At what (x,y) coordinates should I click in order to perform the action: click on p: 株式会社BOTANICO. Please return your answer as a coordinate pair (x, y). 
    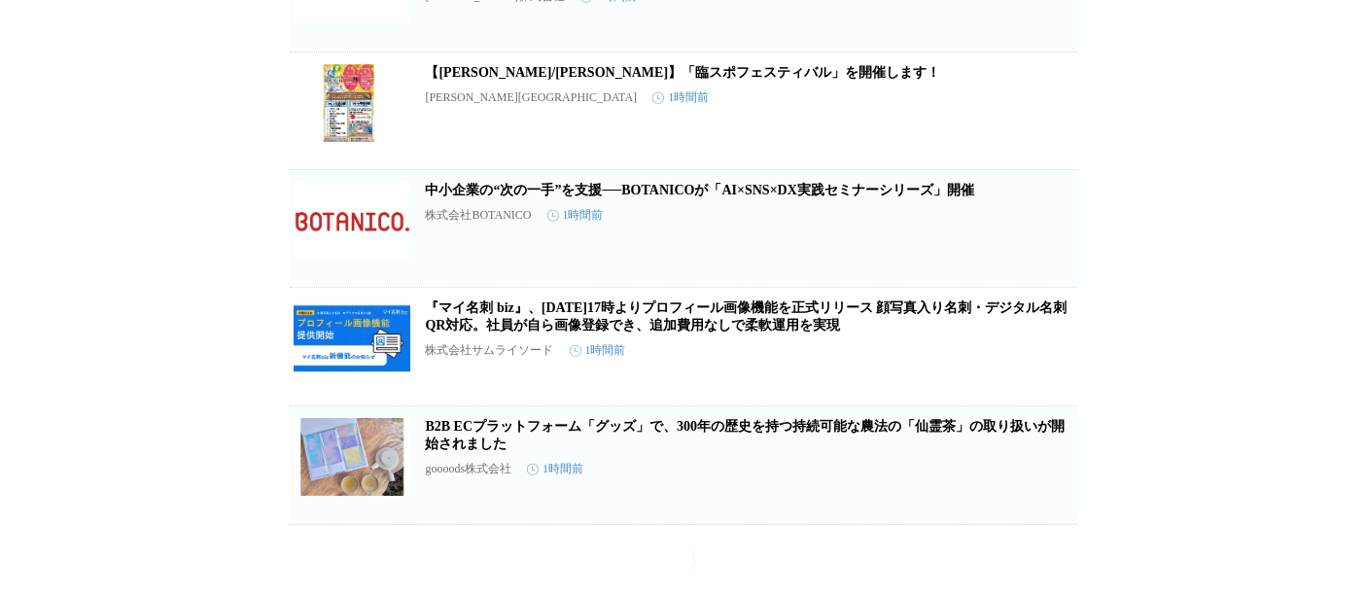
    Looking at the image, I should click on (478, 215).